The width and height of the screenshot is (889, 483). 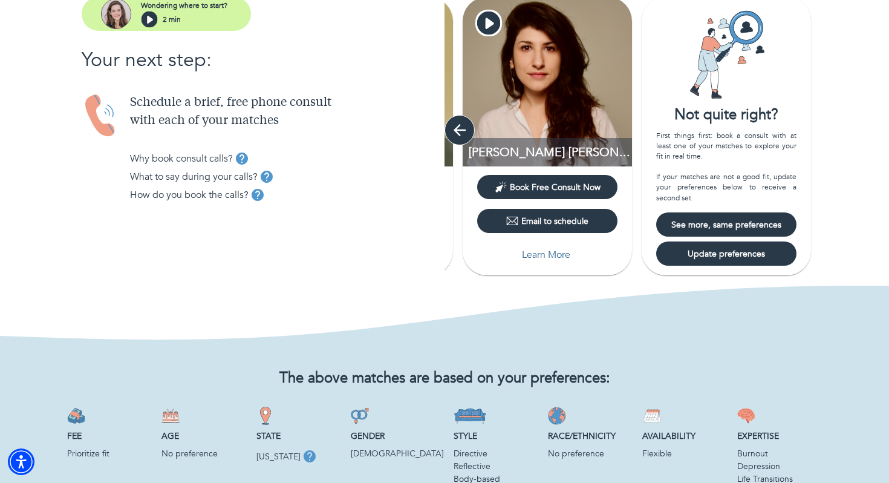 What do you see at coordinates (546, 255) in the screenshot?
I see `p: Learn More` at bounding box center [546, 255].